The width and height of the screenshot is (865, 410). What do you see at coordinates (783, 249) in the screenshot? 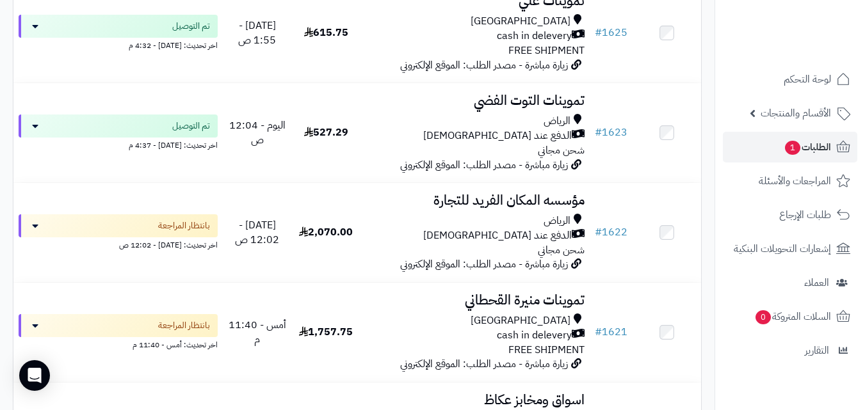
I see `span: إشعارات التحويلات البنكية` at bounding box center [783, 249].